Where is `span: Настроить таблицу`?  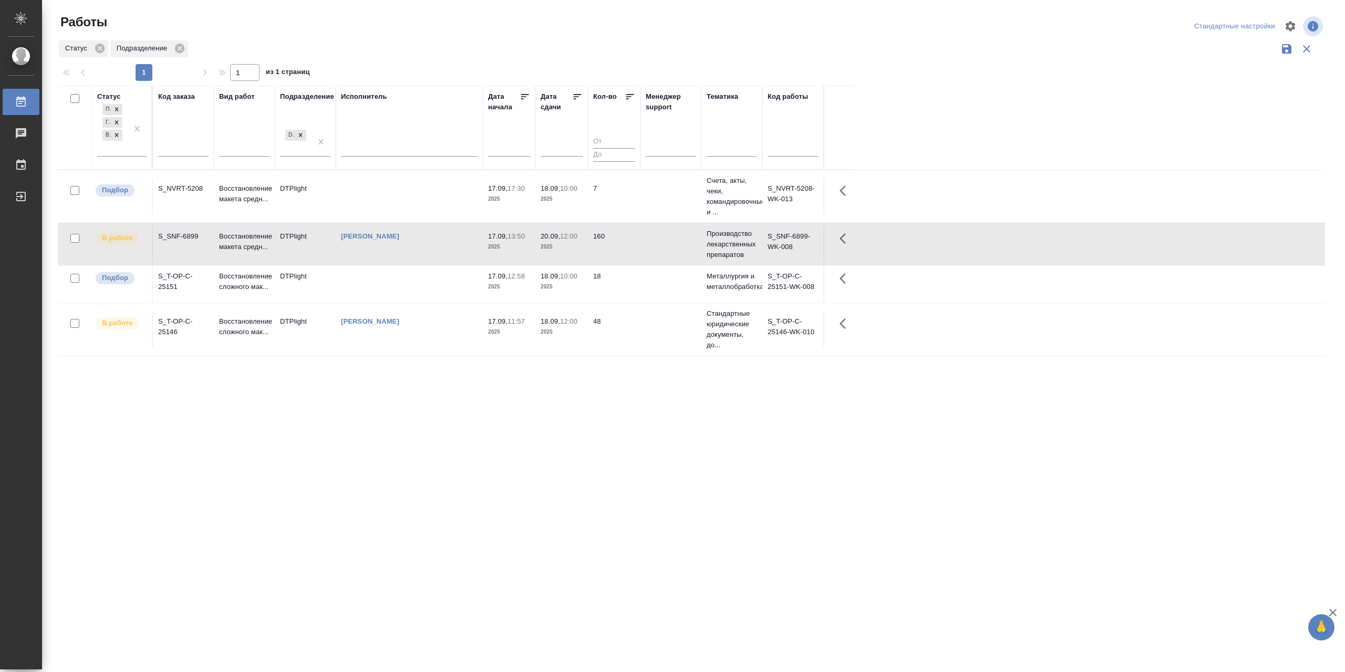
span: Настроить таблицу is located at coordinates (1290, 26).